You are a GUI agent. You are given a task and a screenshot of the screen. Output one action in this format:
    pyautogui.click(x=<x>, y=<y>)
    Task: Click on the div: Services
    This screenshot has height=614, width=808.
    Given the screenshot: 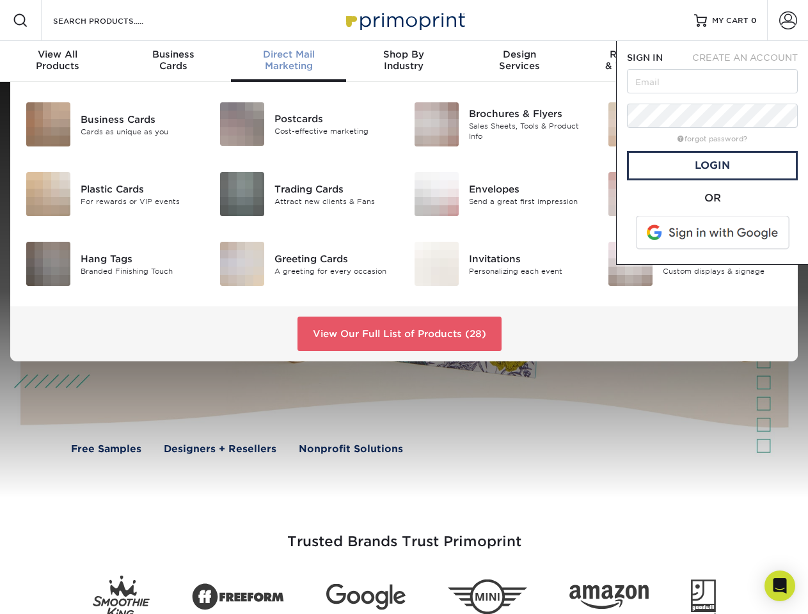 What is the action you would take?
    pyautogui.click(x=519, y=60)
    